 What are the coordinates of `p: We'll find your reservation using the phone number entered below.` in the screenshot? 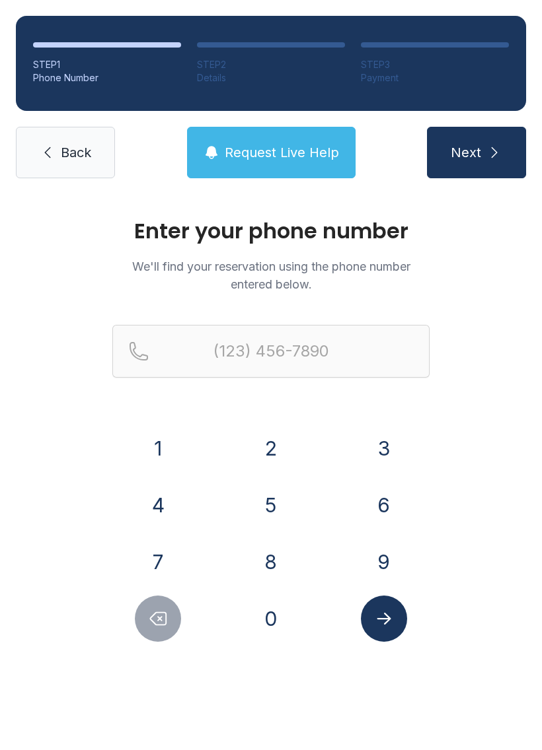 It's located at (271, 275).